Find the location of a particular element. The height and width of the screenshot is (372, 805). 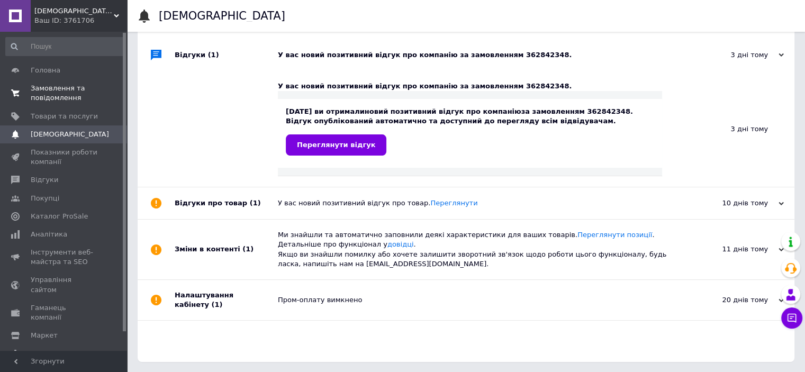

span: Замовлення та повідомлення is located at coordinates (64, 93).